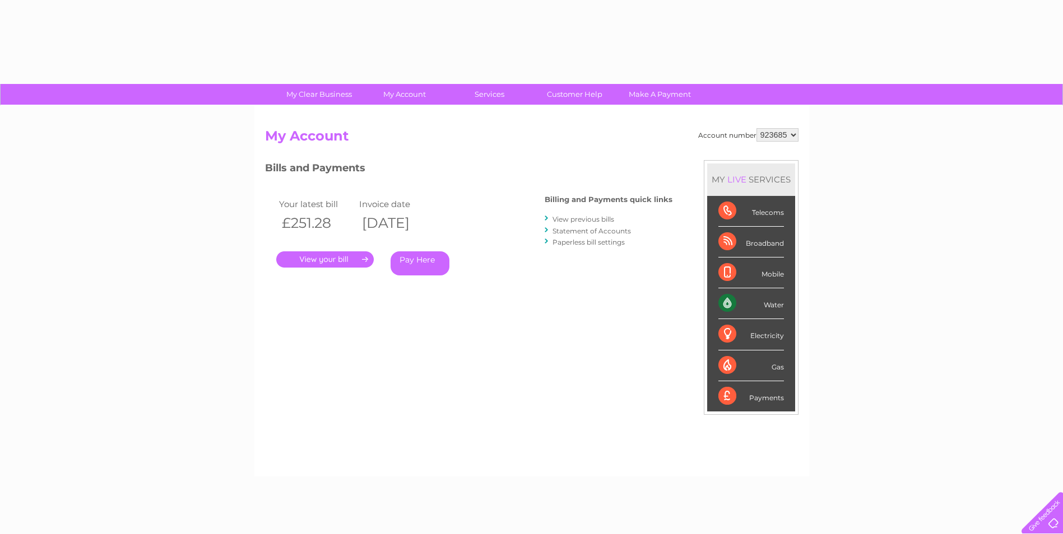  What do you see at coordinates (608, 199) in the screenshot?
I see `h4: Billing and Payments quick links` at bounding box center [608, 199].